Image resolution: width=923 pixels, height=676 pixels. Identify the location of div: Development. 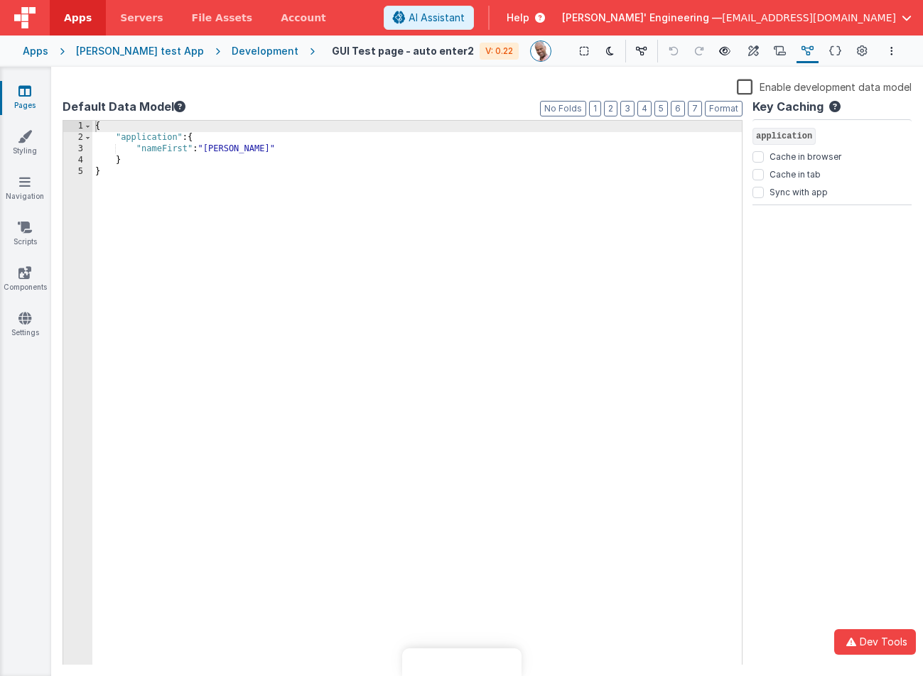
(265, 51).